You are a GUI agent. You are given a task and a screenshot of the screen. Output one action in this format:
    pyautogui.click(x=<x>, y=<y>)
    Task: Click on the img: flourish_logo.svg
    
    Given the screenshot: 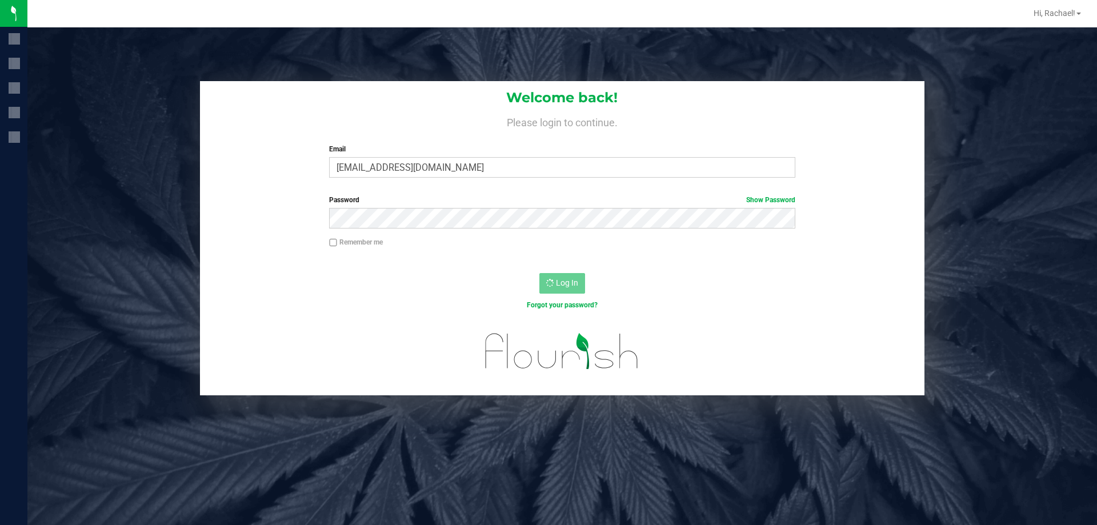 What is the action you would take?
    pyautogui.click(x=561, y=351)
    